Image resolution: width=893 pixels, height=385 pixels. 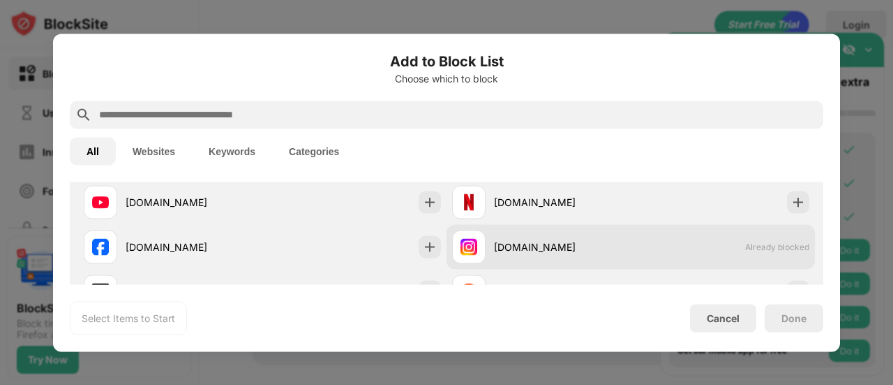 I want to click on span: Already blocked, so click(x=777, y=246).